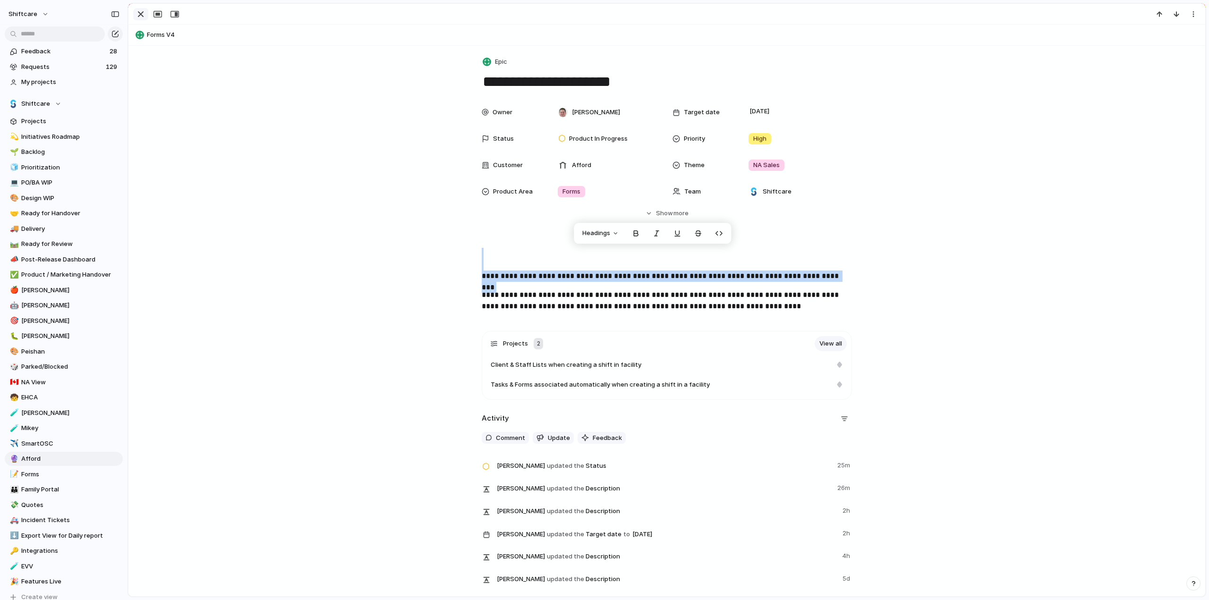  What do you see at coordinates (70, 152) in the screenshot?
I see `span: Backlog` at bounding box center [70, 152].